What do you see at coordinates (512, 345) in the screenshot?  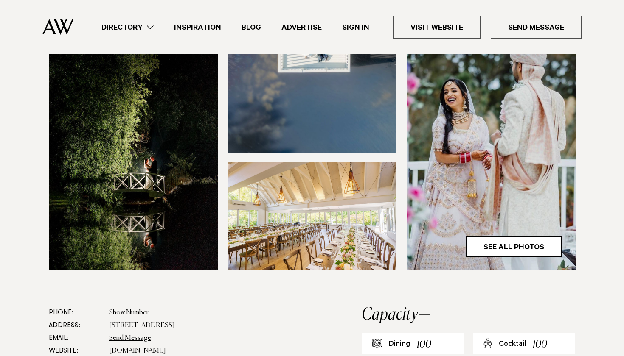 I see `div: Cocktail` at bounding box center [512, 345].